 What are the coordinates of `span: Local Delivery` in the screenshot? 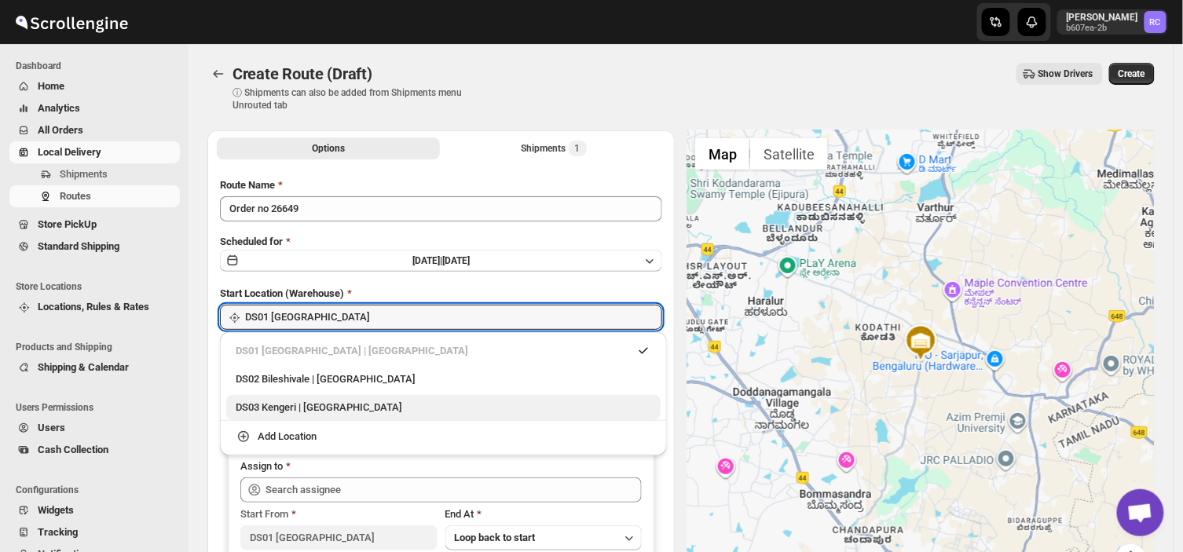 It's located at (69, 152).